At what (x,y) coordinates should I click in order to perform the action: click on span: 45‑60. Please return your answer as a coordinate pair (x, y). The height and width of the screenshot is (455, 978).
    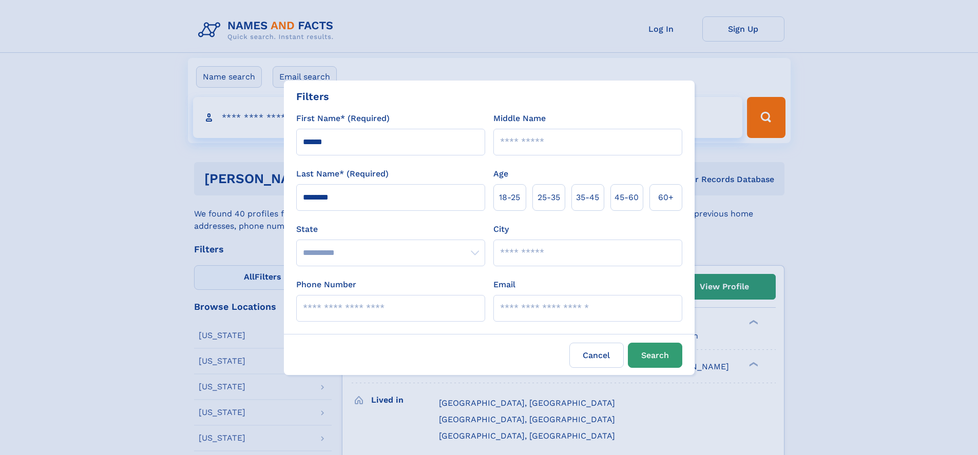
    Looking at the image, I should click on (626, 198).